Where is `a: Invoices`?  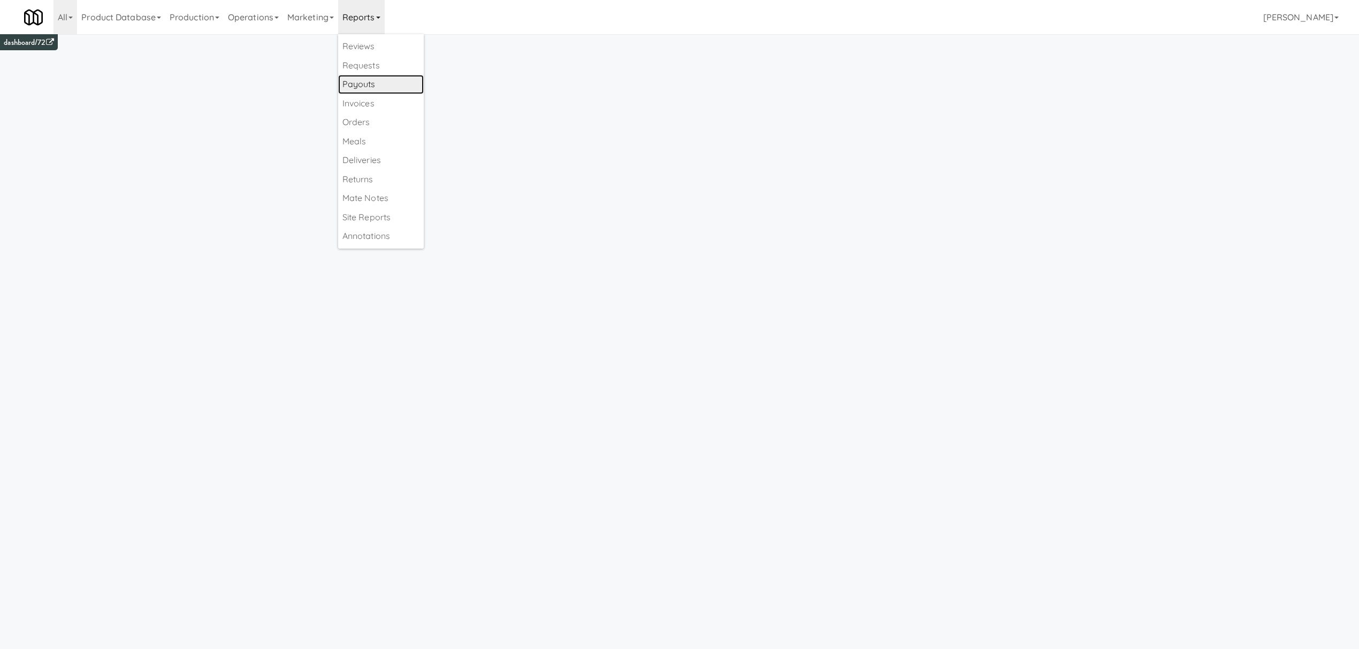 a: Invoices is located at coordinates (381, 104).